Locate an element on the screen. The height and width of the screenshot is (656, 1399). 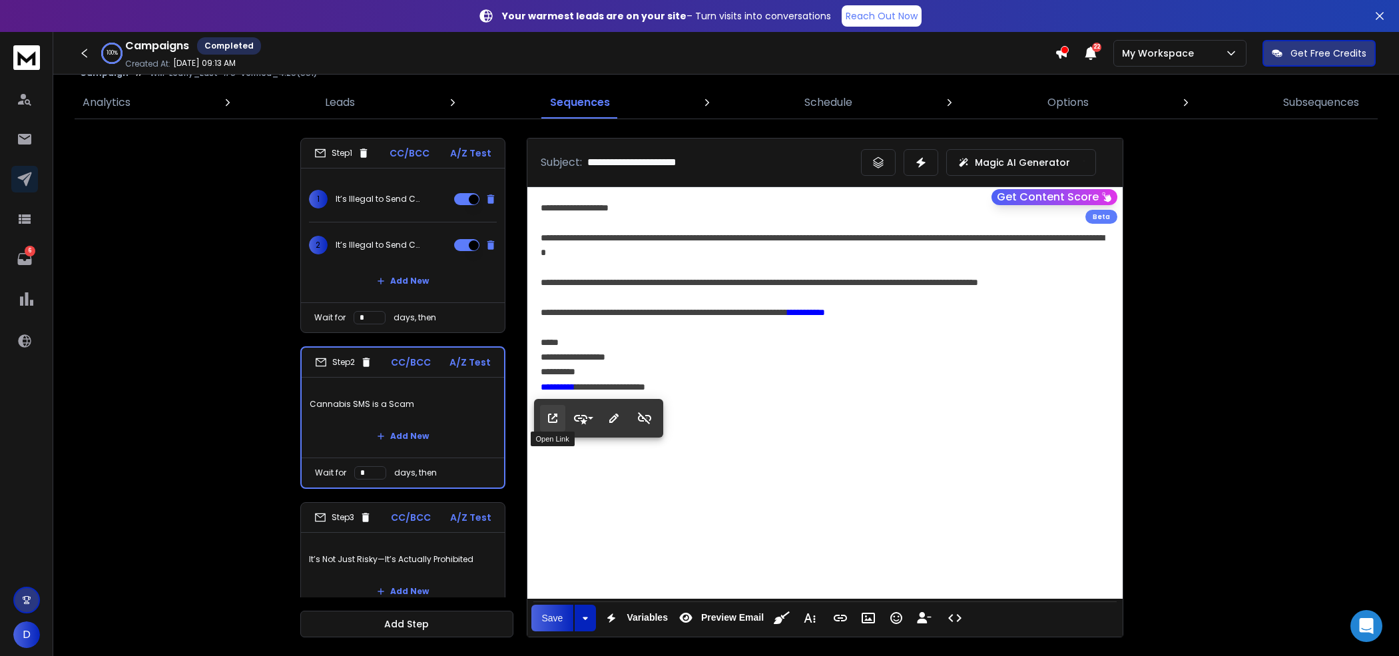
p: My Workspace is located at coordinates (1161, 53).